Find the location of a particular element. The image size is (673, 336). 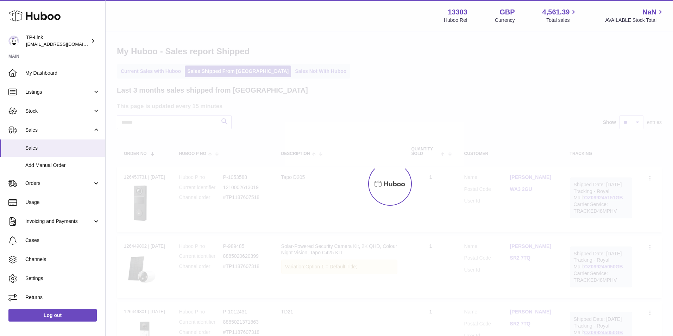

a: 4,561.39 Total sales is located at coordinates (560, 15).